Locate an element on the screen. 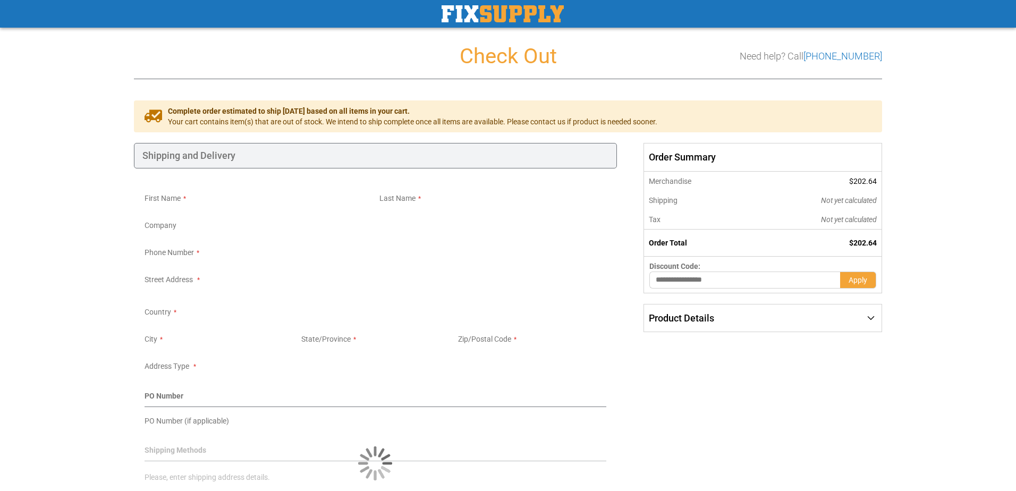 This screenshot has height=491, width=1016. span: Shipping is located at coordinates (663, 200).